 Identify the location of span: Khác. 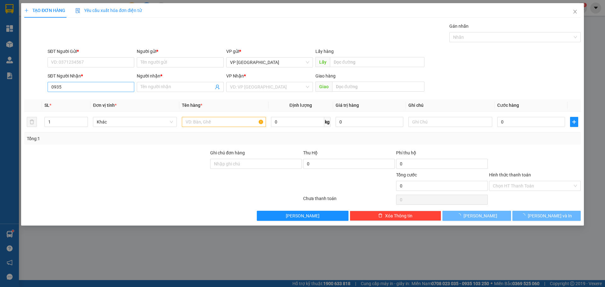
(135, 122).